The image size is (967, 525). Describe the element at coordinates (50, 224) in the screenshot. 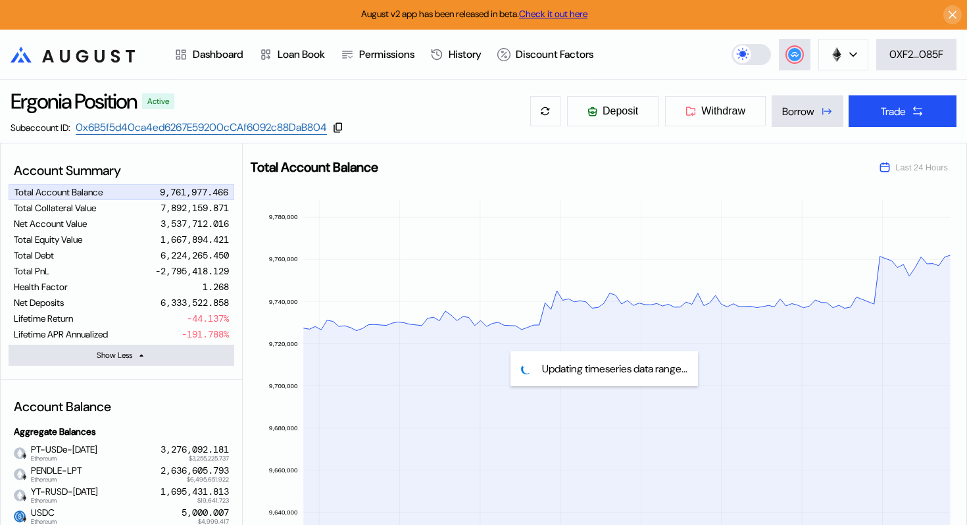

I see `div: Net Account Value` at that location.